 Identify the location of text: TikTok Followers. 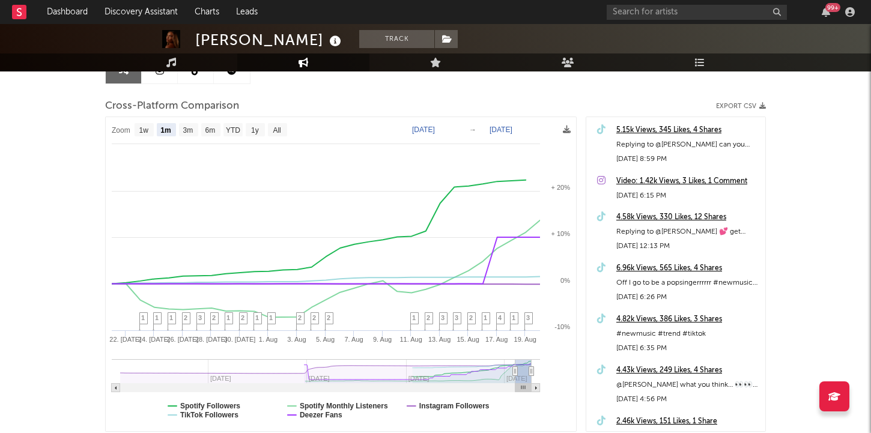
(209, 415).